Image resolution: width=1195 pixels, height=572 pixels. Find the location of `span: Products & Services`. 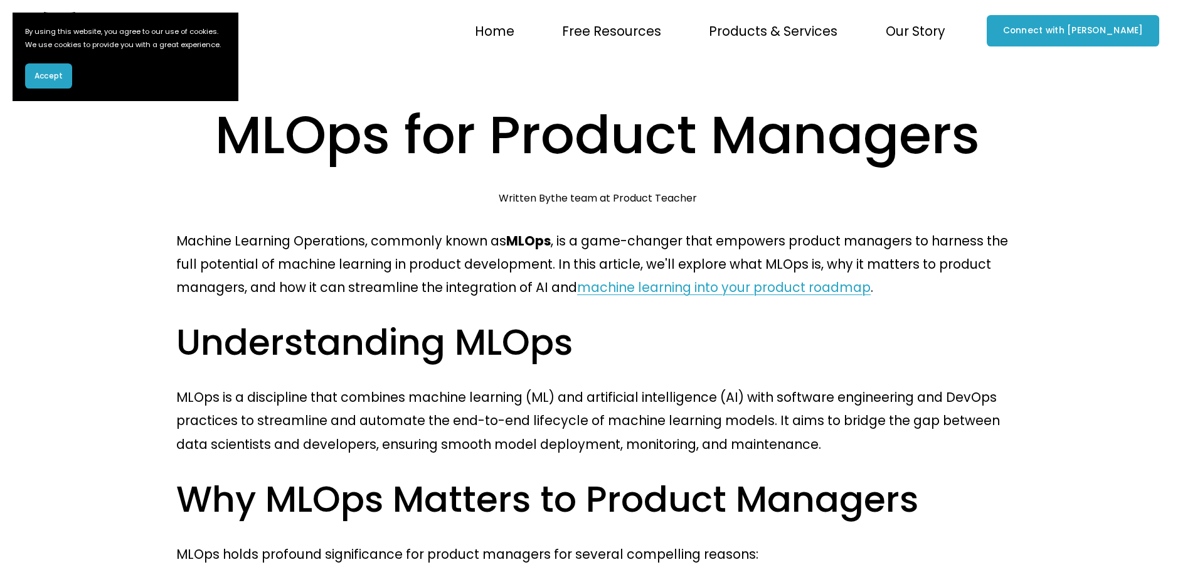

span: Products & Services is located at coordinates (773, 31).